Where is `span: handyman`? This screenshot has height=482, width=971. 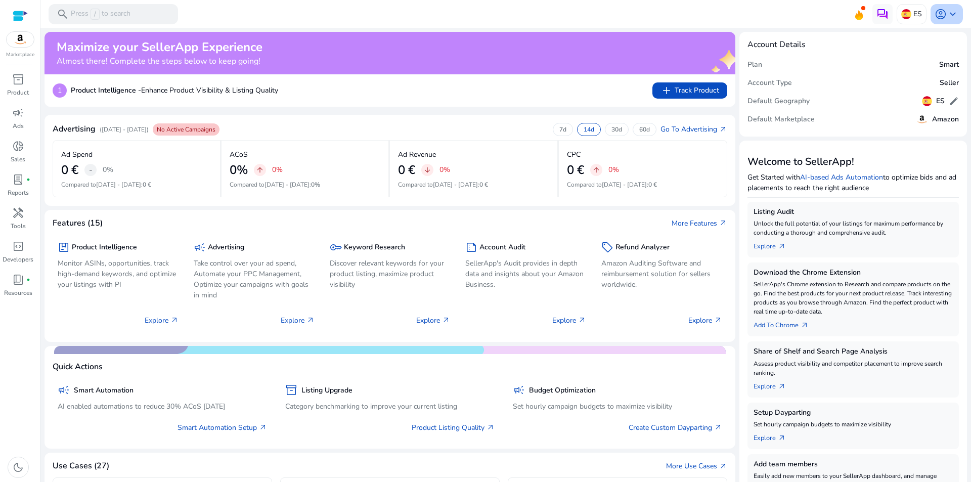
span: handyman is located at coordinates (18, 213).